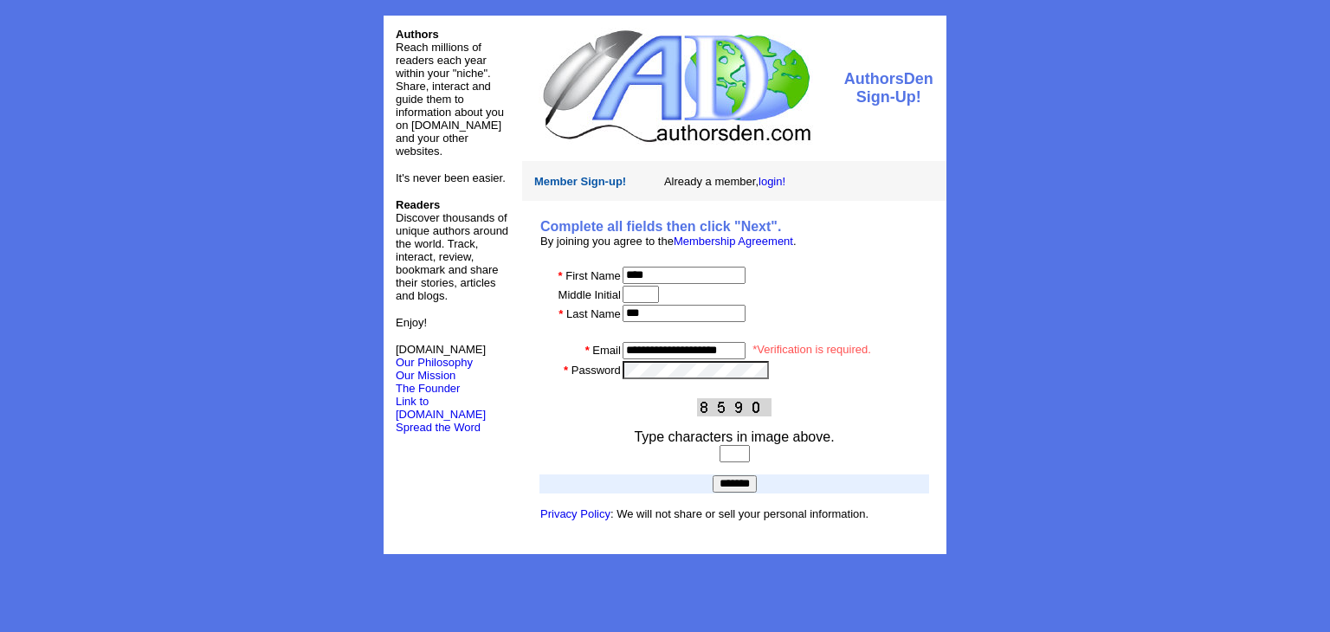  I want to click on font: Password, so click(596, 370).